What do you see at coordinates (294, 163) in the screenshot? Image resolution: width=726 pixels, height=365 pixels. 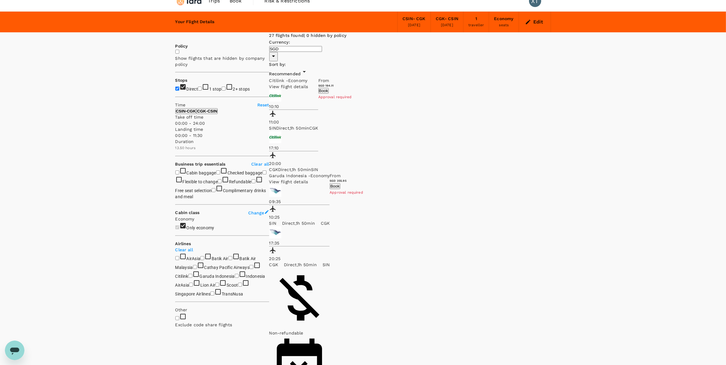 I see `p: 20:00` at bounding box center [294, 163].